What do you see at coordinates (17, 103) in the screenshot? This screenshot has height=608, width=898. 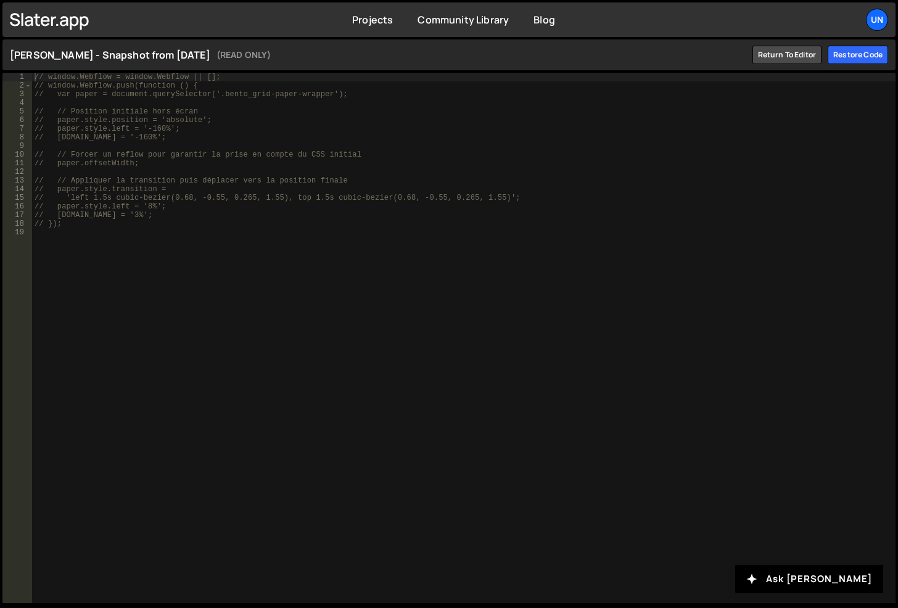 I see `div: 4` at bounding box center [17, 103].